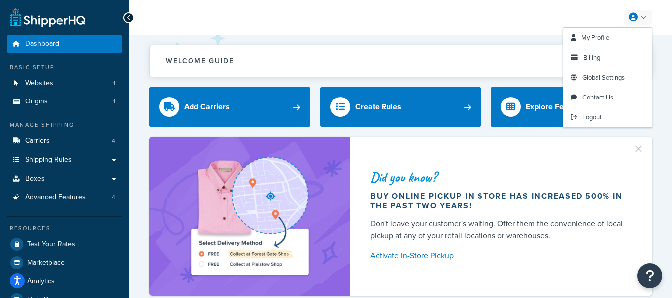  I want to click on a: Carriers4, so click(65, 141).